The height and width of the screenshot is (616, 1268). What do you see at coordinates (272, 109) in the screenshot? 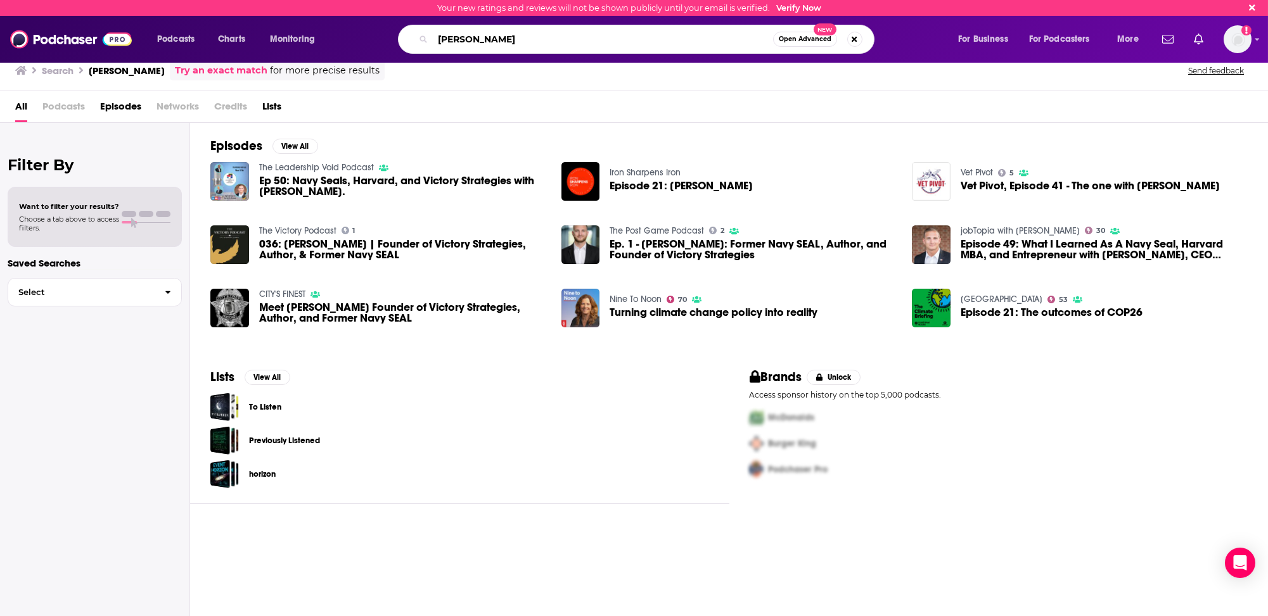
I see `a: Lists` at bounding box center [272, 109].